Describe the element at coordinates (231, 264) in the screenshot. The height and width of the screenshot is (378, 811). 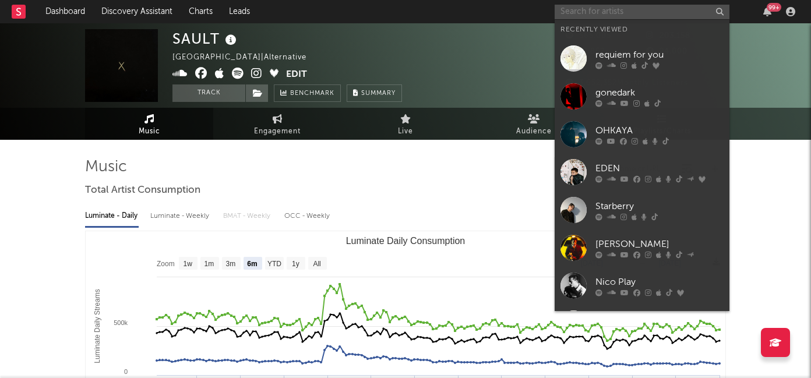
I see `text: 3m` at that location.